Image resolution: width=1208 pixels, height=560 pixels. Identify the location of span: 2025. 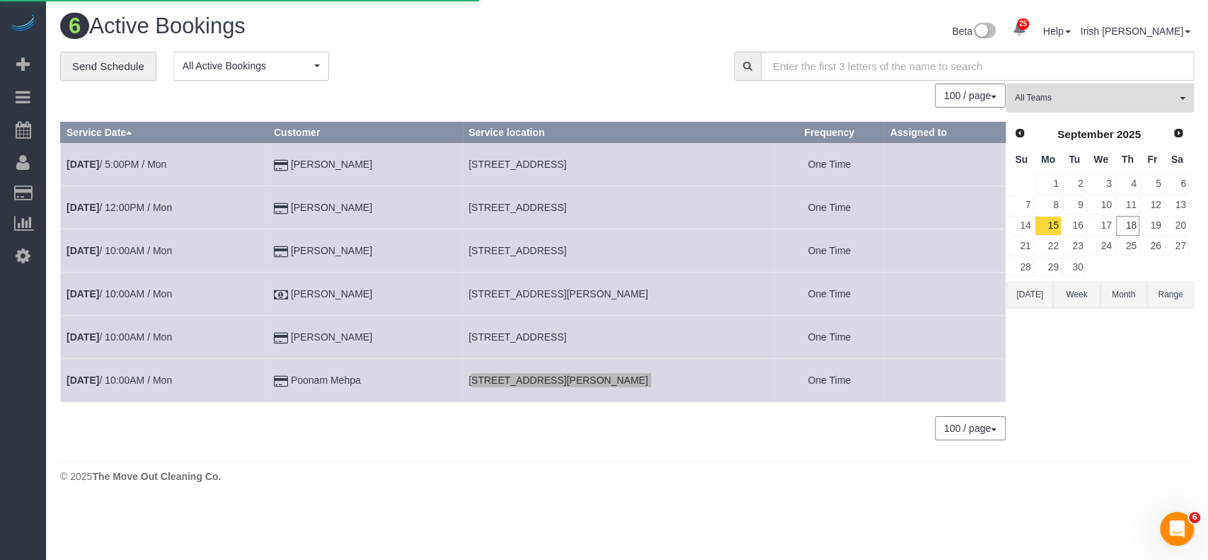
(1128, 134).